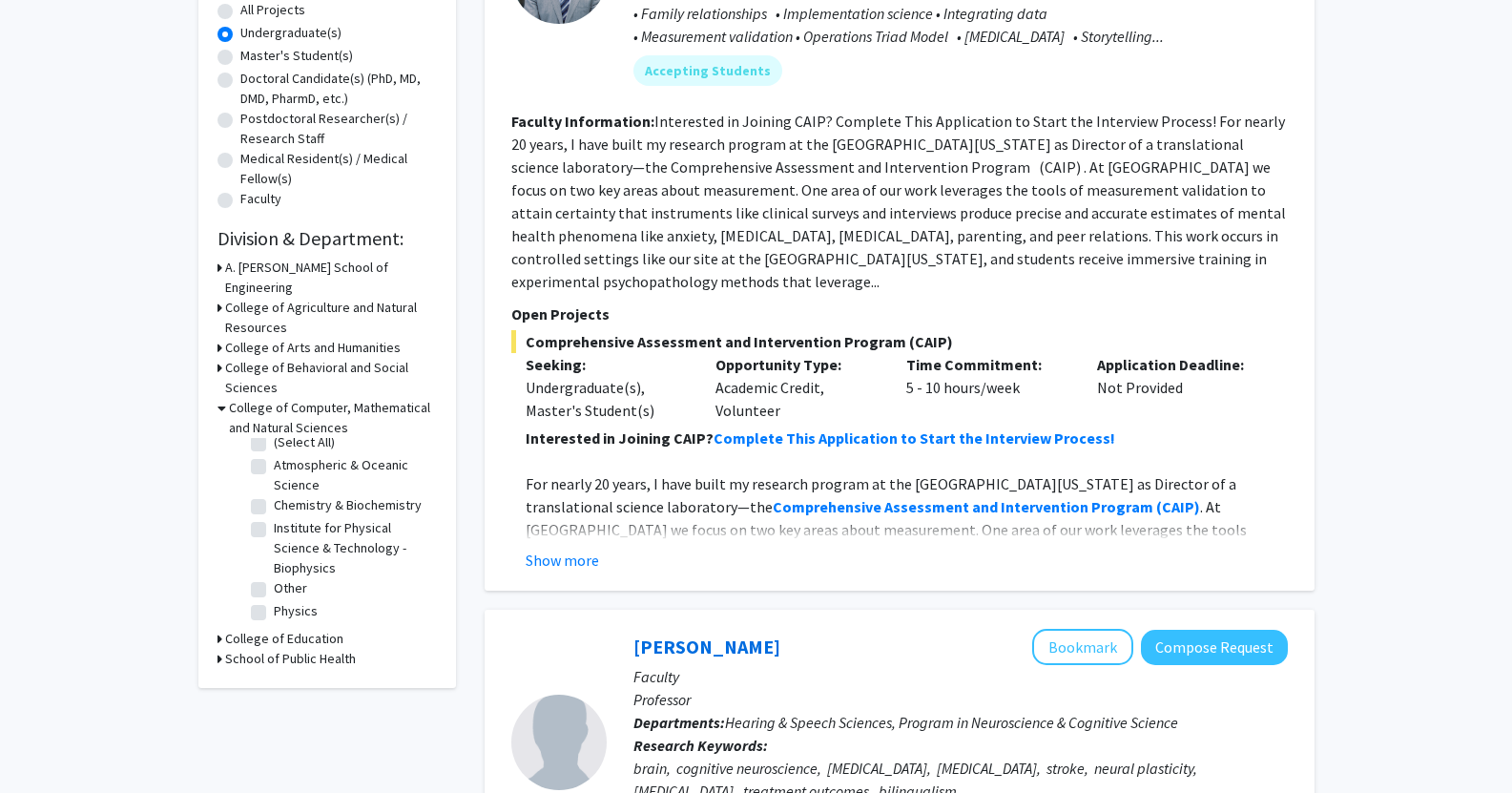 Image resolution: width=1512 pixels, height=793 pixels. I want to click on label: Institute for Physical Science & Technology - Biophysics, so click(353, 548).